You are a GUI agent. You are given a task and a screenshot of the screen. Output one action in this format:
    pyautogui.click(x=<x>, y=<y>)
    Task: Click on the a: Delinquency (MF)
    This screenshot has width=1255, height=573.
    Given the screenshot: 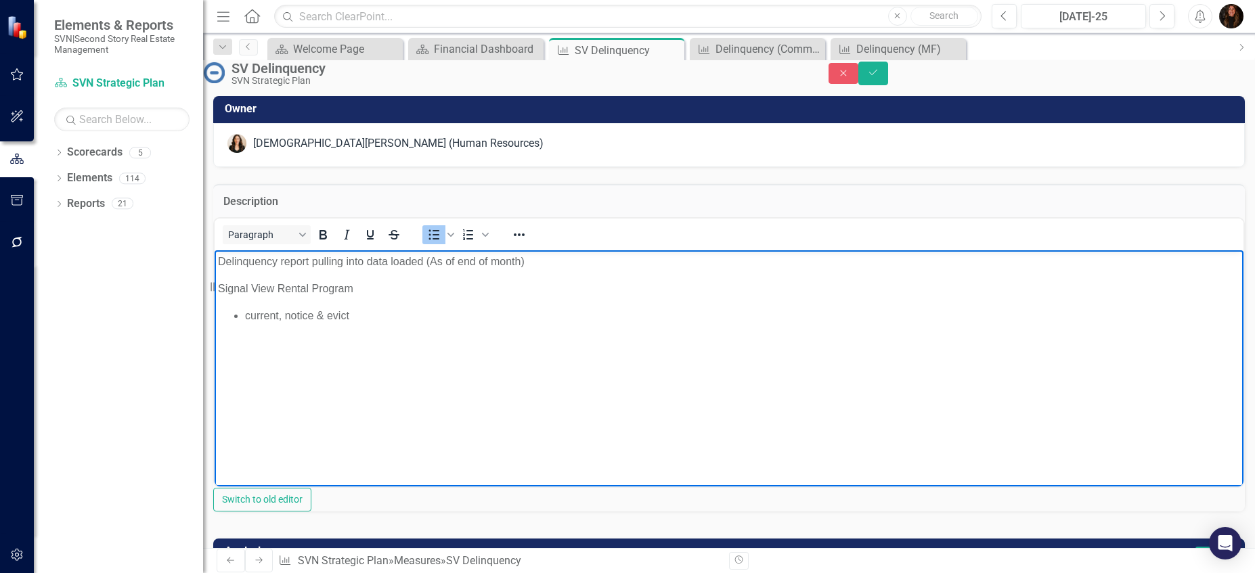 What is the action you would take?
    pyautogui.click(x=898, y=49)
    